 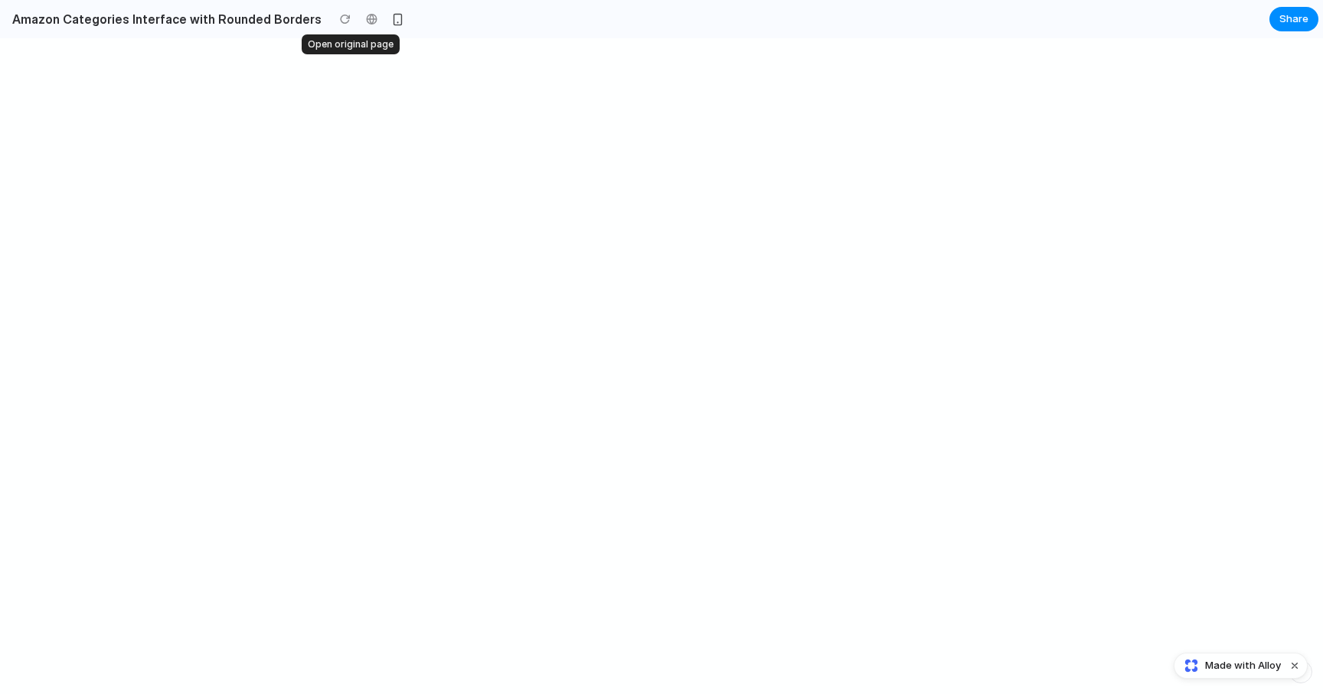 What do you see at coordinates (1293, 19) in the screenshot?
I see `span: Share` at bounding box center [1293, 19].